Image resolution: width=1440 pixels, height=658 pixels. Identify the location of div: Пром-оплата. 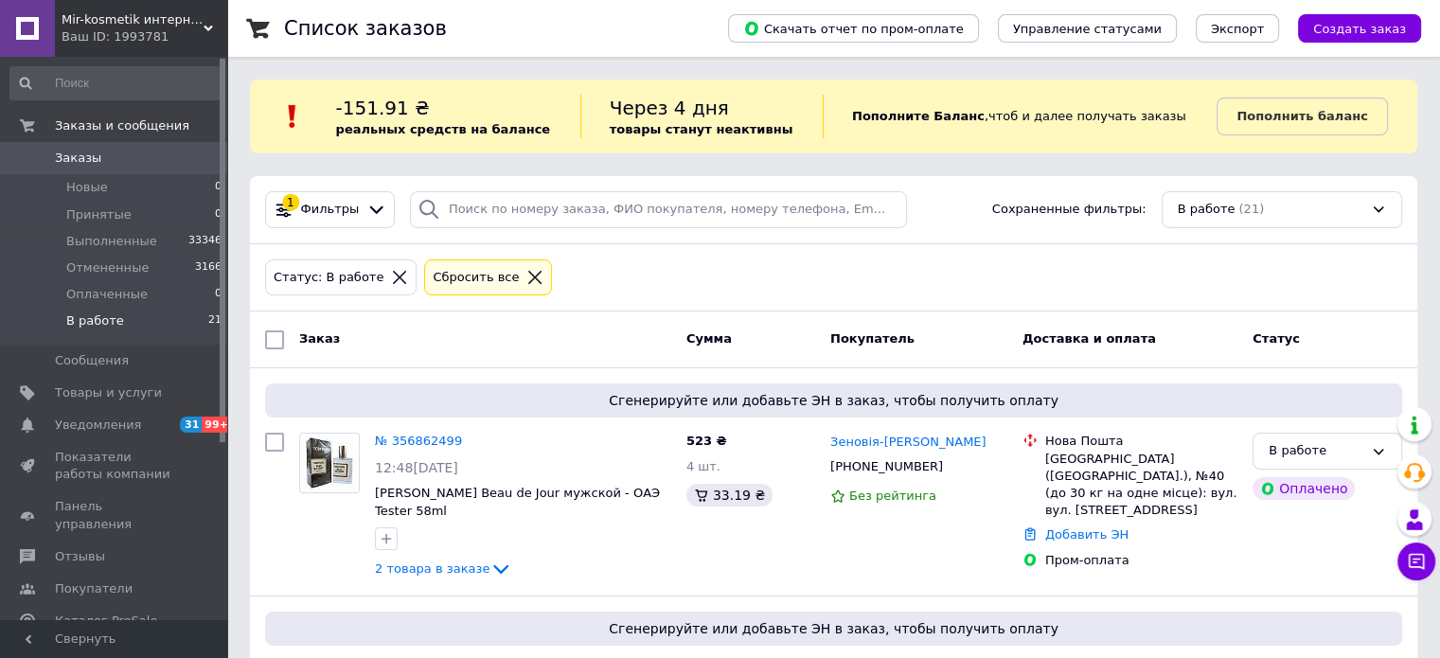
(1141, 560).